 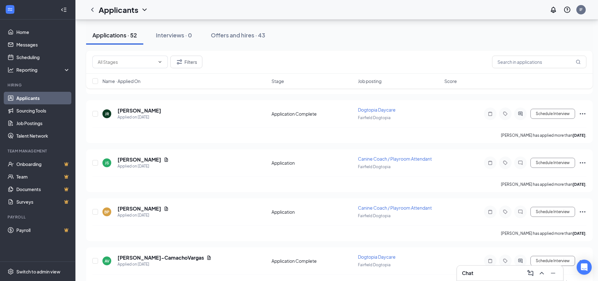 I want to click on a: Applicants, so click(x=43, y=98).